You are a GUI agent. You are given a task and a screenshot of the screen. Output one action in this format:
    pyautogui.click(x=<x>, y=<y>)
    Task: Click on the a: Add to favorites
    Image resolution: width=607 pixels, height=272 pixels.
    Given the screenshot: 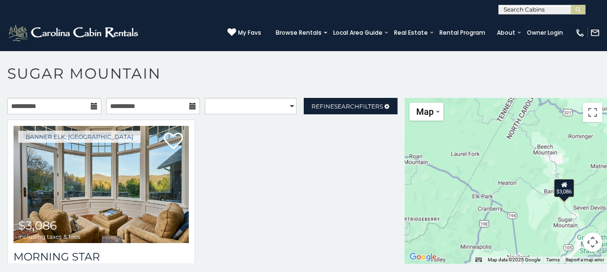 What is the action you would take?
    pyautogui.click(x=173, y=142)
    